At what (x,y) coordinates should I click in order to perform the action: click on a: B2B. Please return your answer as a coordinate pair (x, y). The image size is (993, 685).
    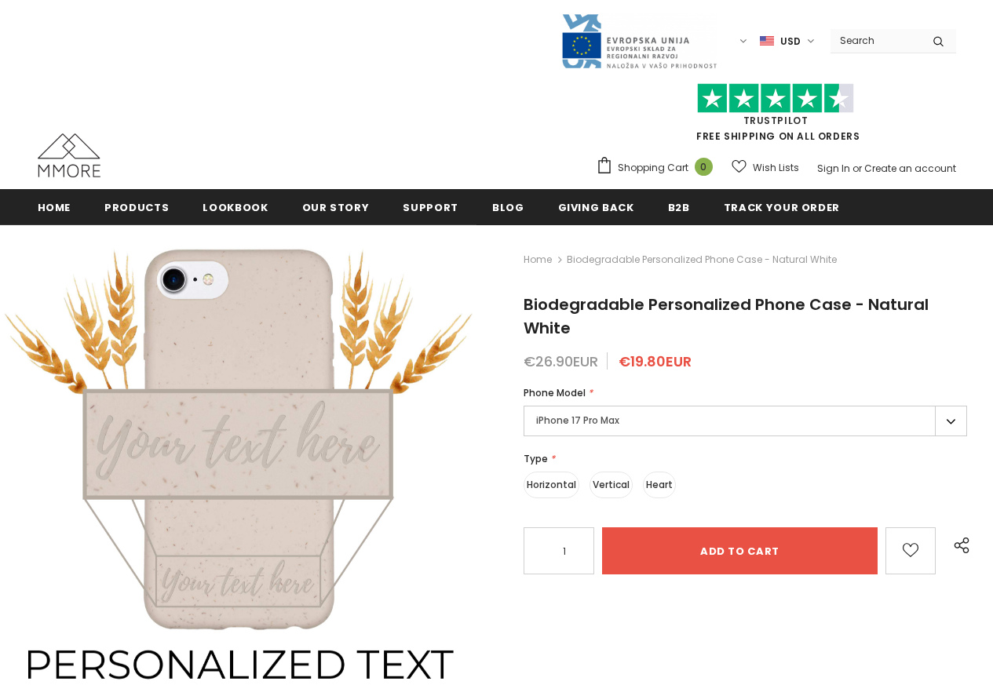
    Looking at the image, I should click on (679, 206).